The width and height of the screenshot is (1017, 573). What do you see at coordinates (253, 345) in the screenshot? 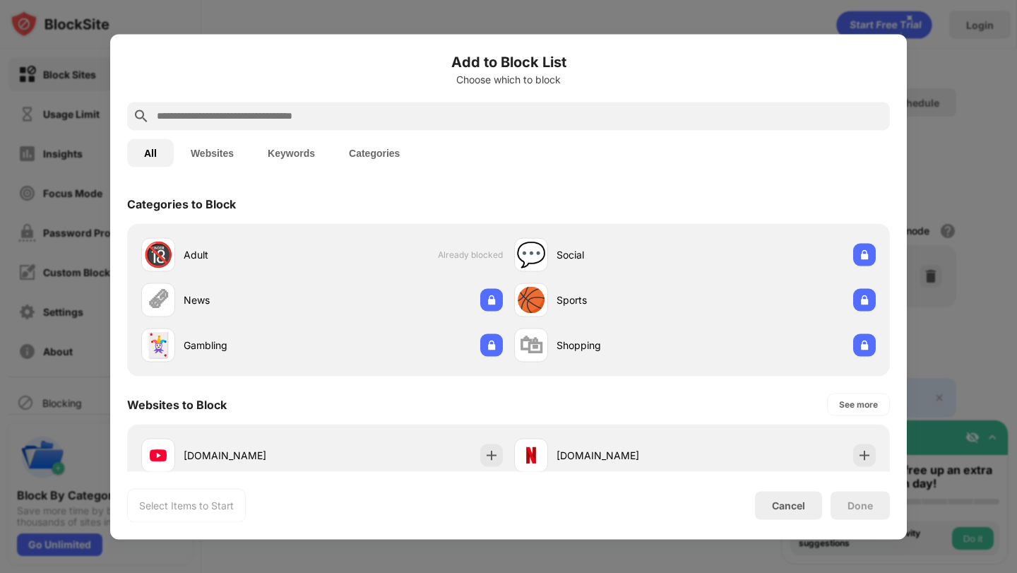
I see `div: Gambling` at bounding box center [253, 345].